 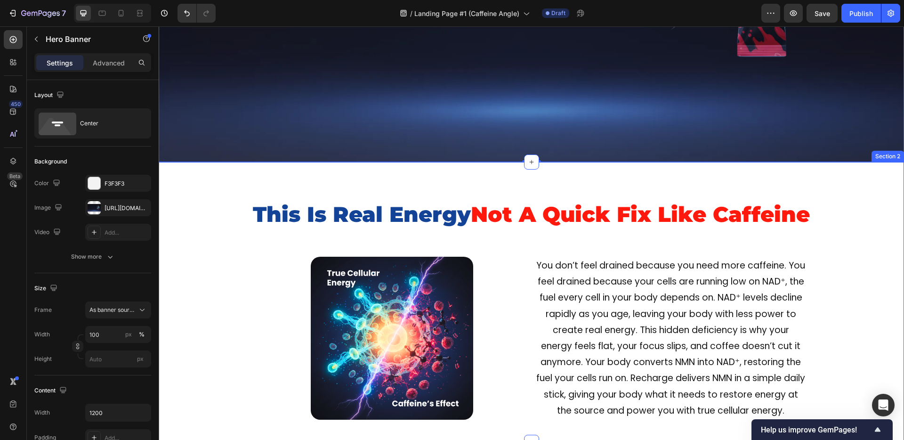 What do you see at coordinates (822, 13) in the screenshot?
I see `span: Save` at bounding box center [822, 13].